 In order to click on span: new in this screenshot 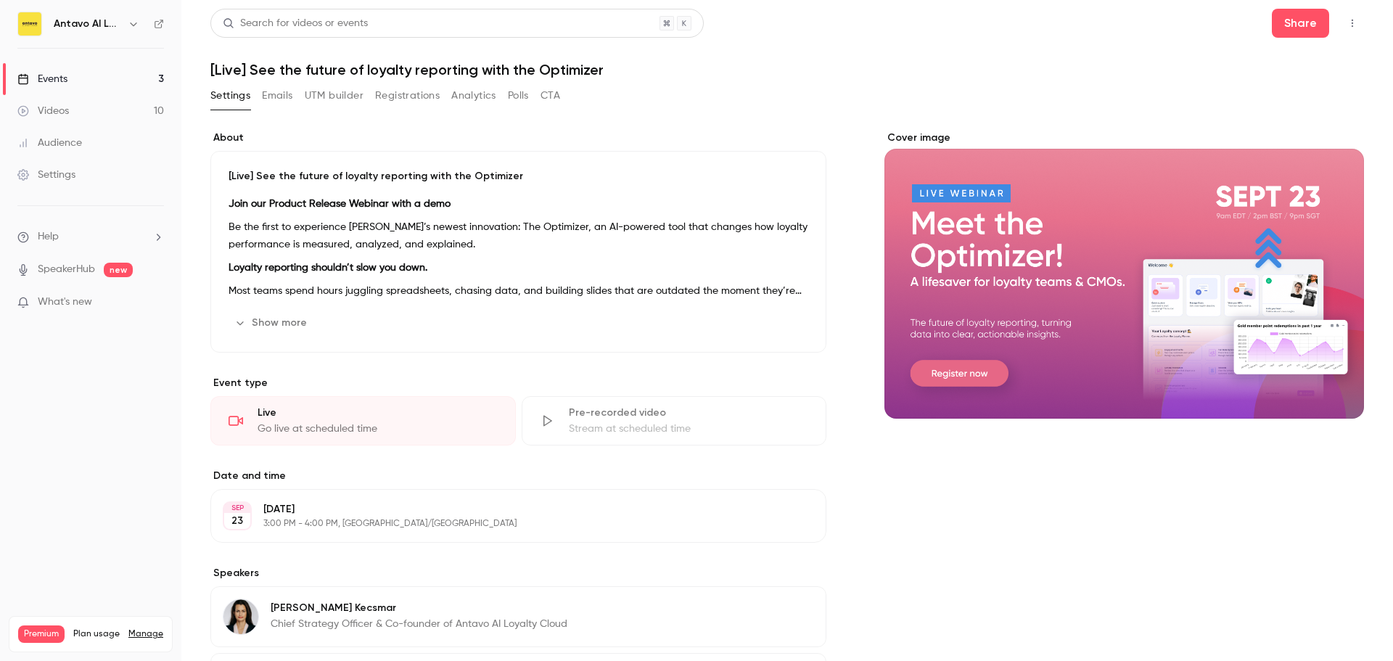, I will do `click(118, 270)`.